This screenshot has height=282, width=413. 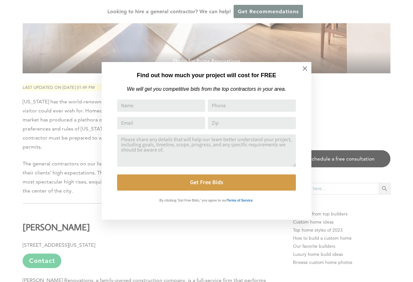 I want to click on button: Close, so click(x=305, y=68).